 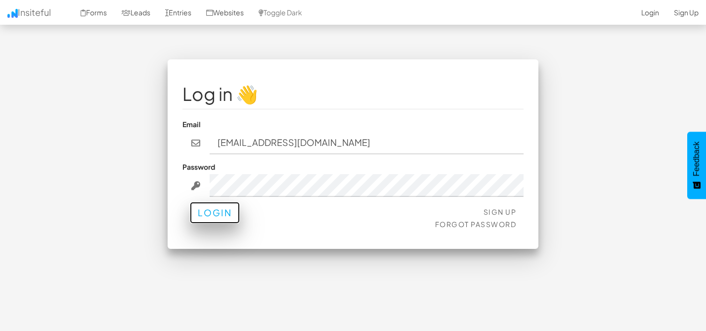 I want to click on label: Email, so click(x=191, y=124).